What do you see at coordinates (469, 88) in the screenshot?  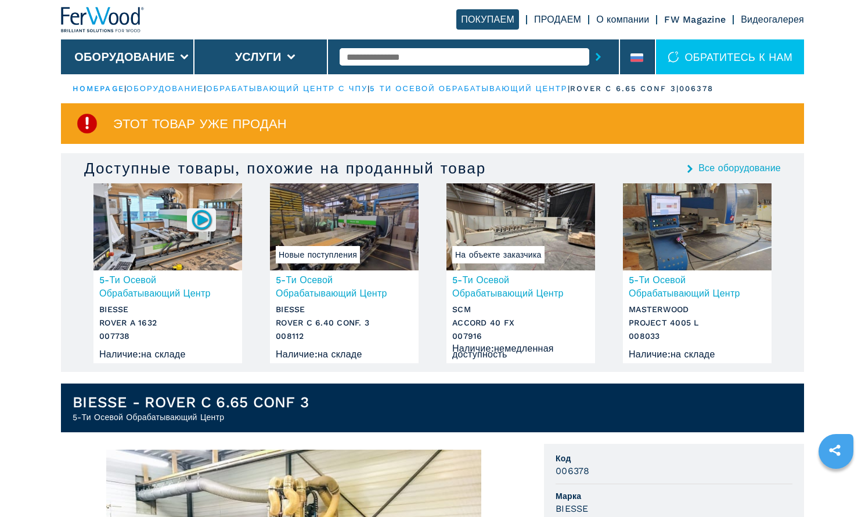 I see `a: 5 ти осевой обрабатывающий центр` at bounding box center [469, 88].